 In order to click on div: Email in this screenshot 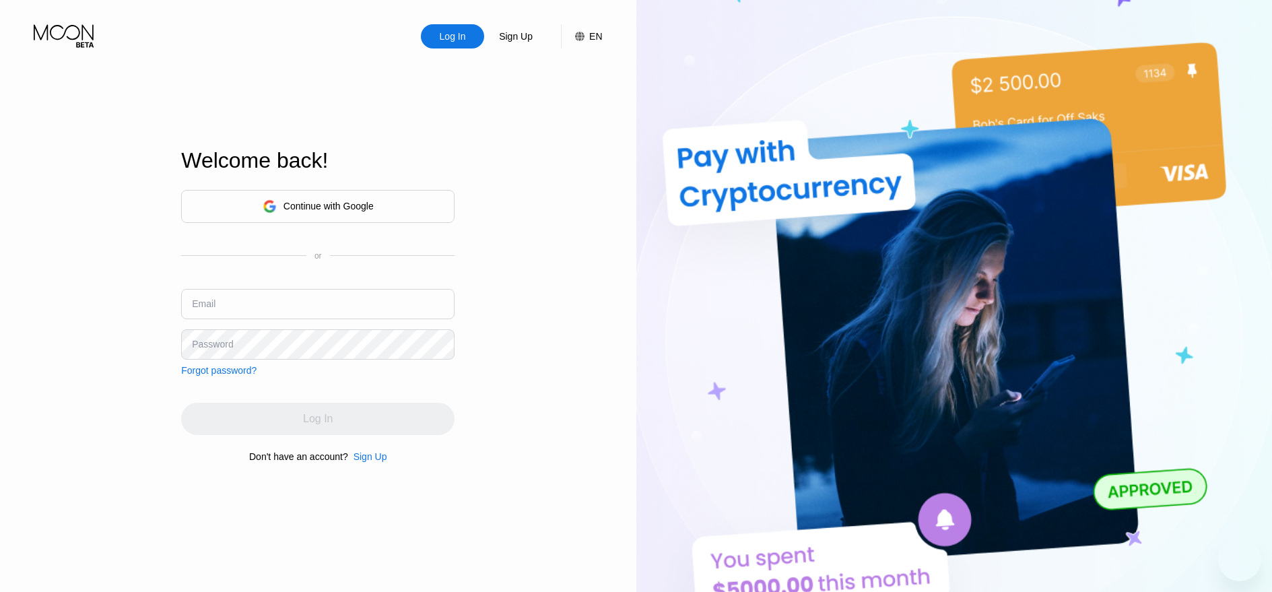, I will do `click(203, 304)`.